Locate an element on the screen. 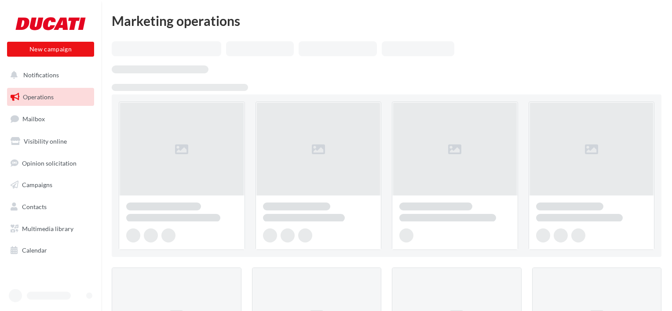 This screenshot has width=672, height=311. span: Contacts is located at coordinates (34, 207).